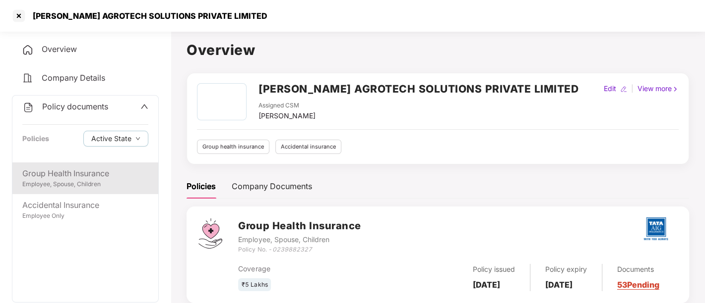 Image resolution: width=705 pixels, height=303 pixels. Describe the element at coordinates (566, 270) in the screenshot. I see `div: Policy expiry` at that location.